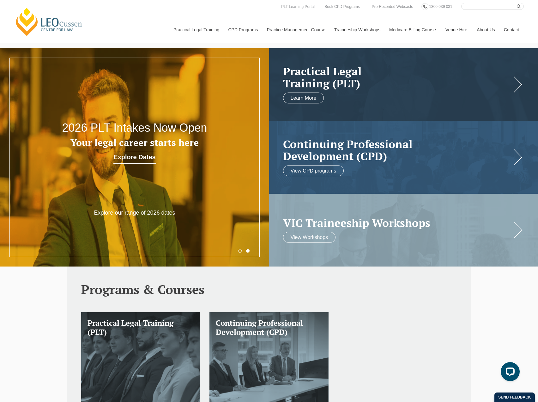  What do you see at coordinates (15, 12) in the screenshot?
I see `button: Open LiveChat chat widget` at bounding box center [15, 12].